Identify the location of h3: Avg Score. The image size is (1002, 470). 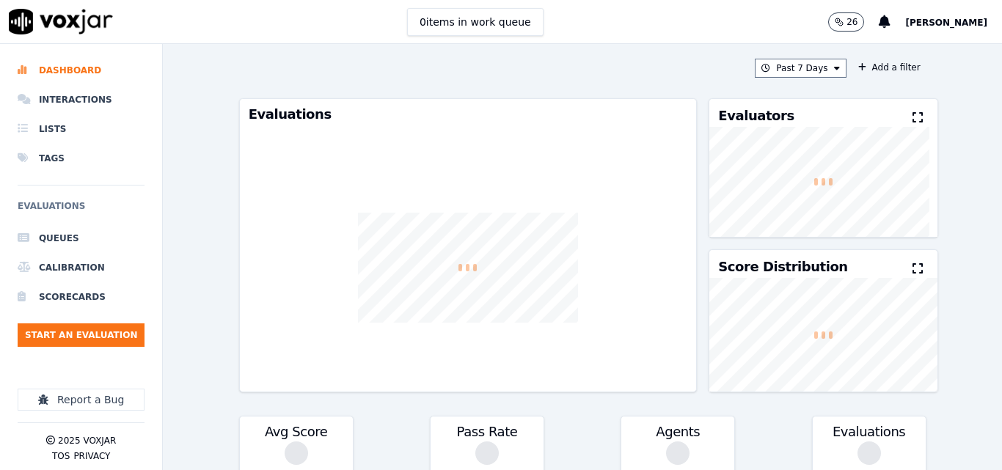
(296, 432).